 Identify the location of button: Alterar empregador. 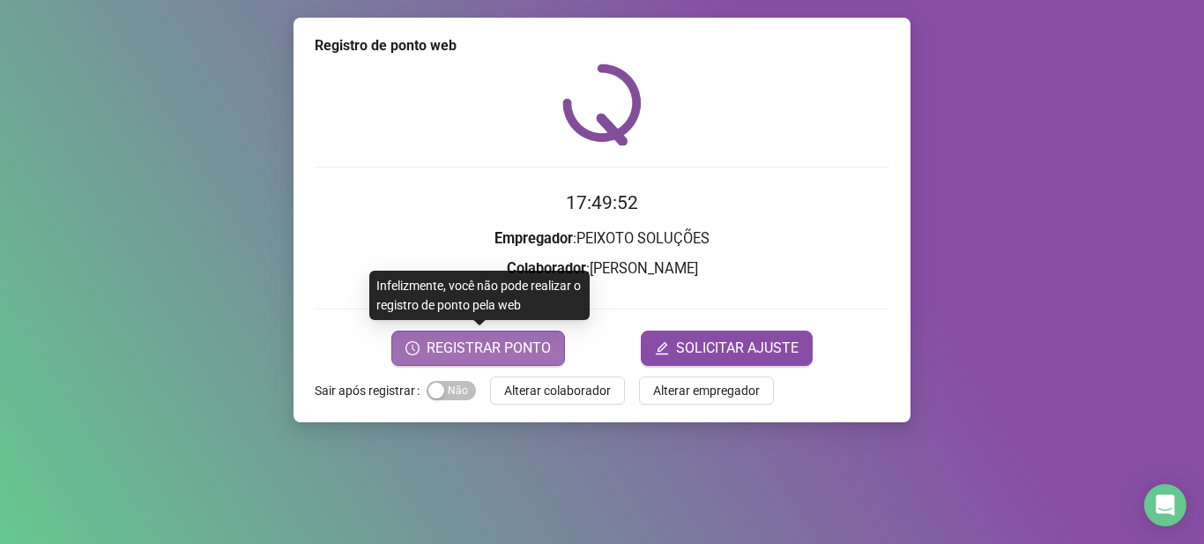
(706, 391).